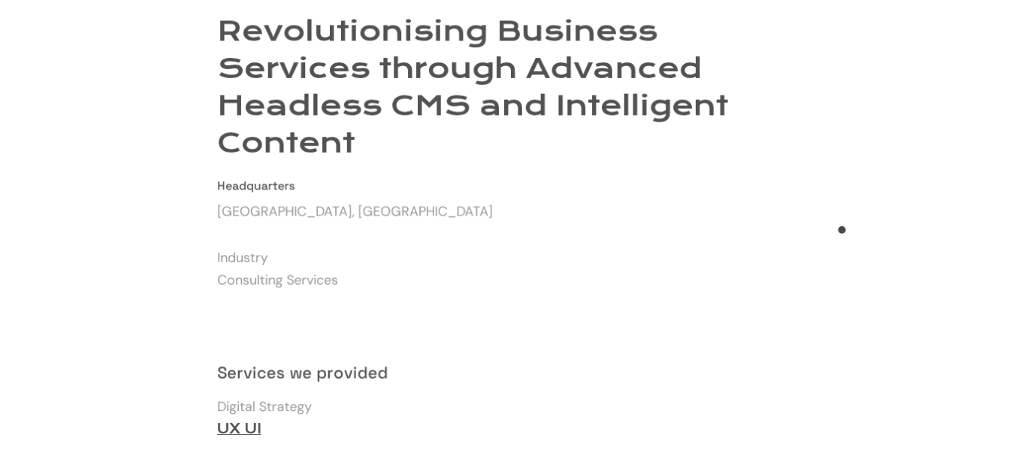 The image size is (1015, 450). I want to click on a: UX UI, so click(239, 428).